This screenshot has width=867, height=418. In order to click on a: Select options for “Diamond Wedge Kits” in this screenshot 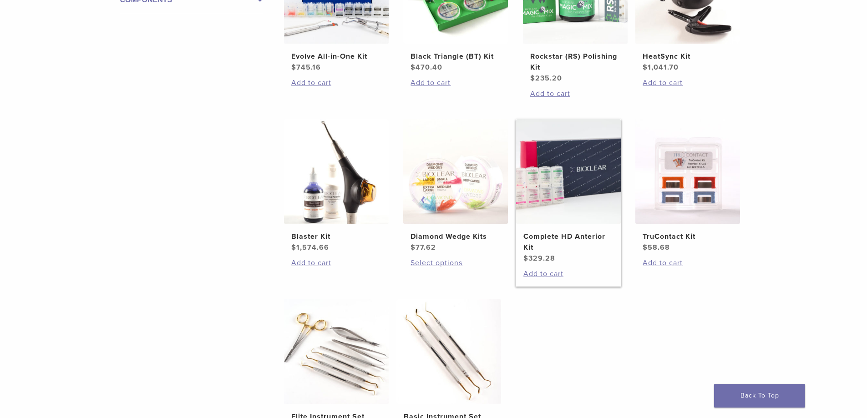, I will do `click(456, 263)`.